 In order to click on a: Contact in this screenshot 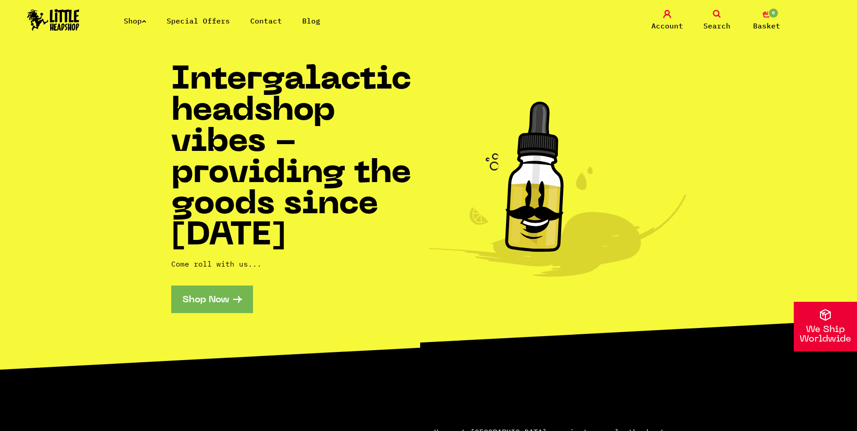, I will do `click(266, 21)`.